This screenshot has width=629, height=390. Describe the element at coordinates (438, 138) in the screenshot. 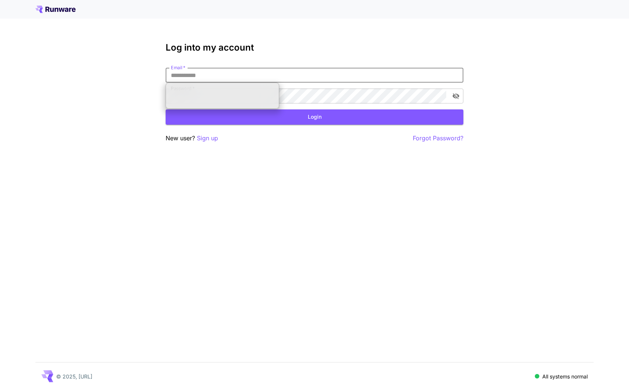

I see `button: Forgot Password?` at that location.